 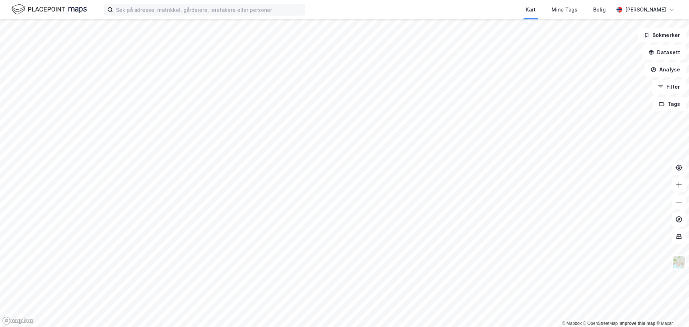 I want to click on input: Søk på adresse, matrikkel, gårdeiere, leietakere eller personer, so click(x=209, y=10).